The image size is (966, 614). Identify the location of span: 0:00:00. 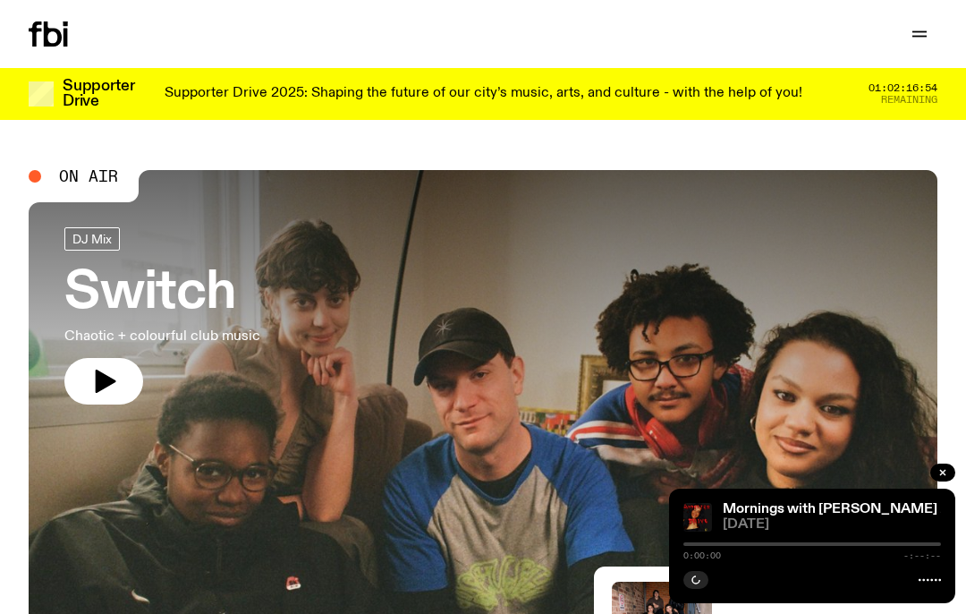
(702, 556).